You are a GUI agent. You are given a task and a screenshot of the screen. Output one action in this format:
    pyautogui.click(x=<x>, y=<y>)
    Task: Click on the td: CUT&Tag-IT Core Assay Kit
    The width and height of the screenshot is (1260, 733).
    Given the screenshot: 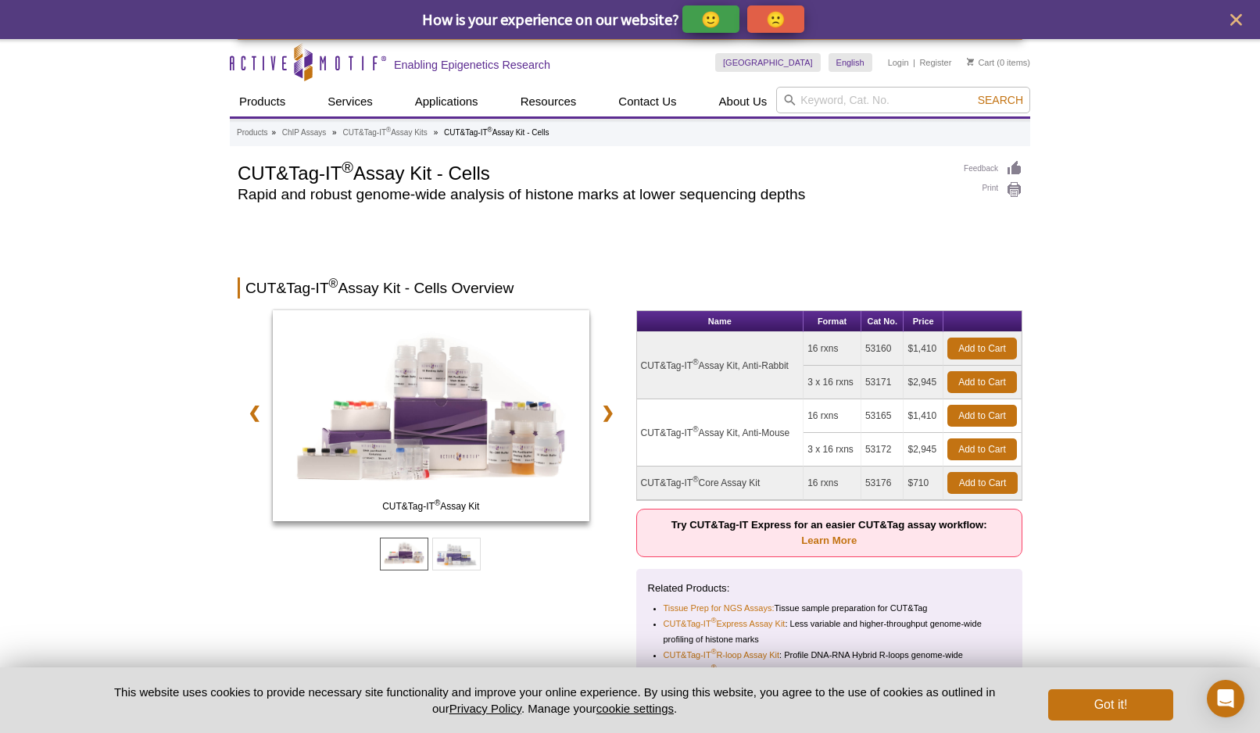 What is the action you would take?
    pyautogui.click(x=721, y=483)
    